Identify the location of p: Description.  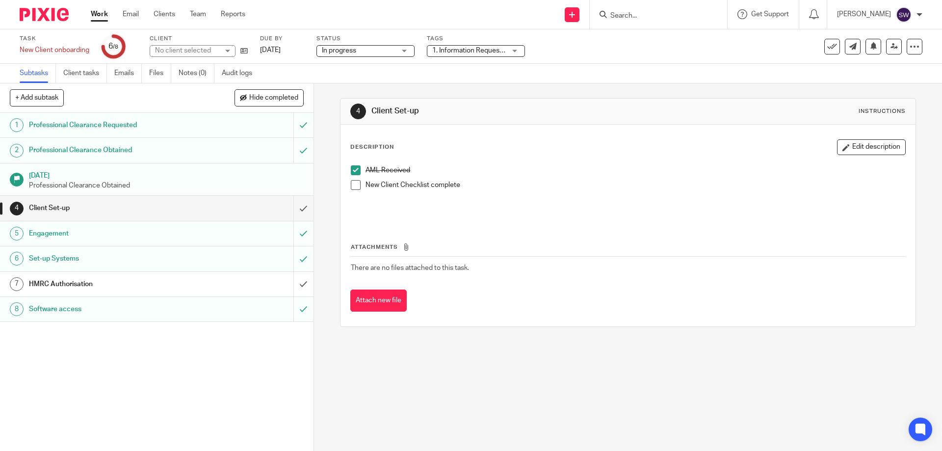
(372, 147).